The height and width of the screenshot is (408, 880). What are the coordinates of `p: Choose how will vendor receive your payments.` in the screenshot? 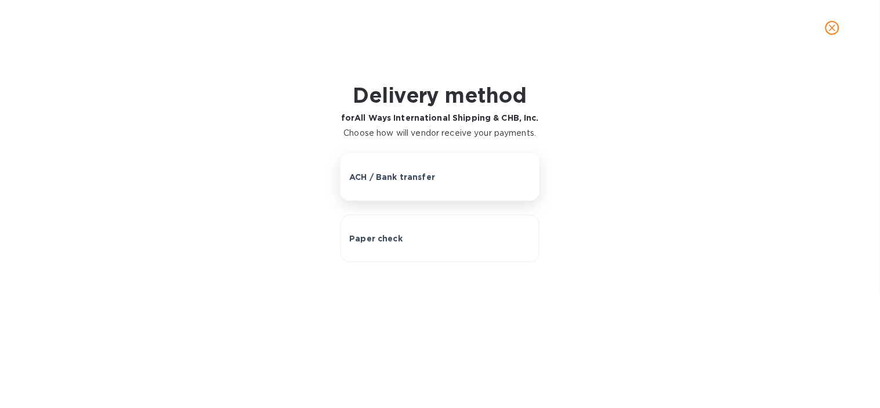 It's located at (440, 133).